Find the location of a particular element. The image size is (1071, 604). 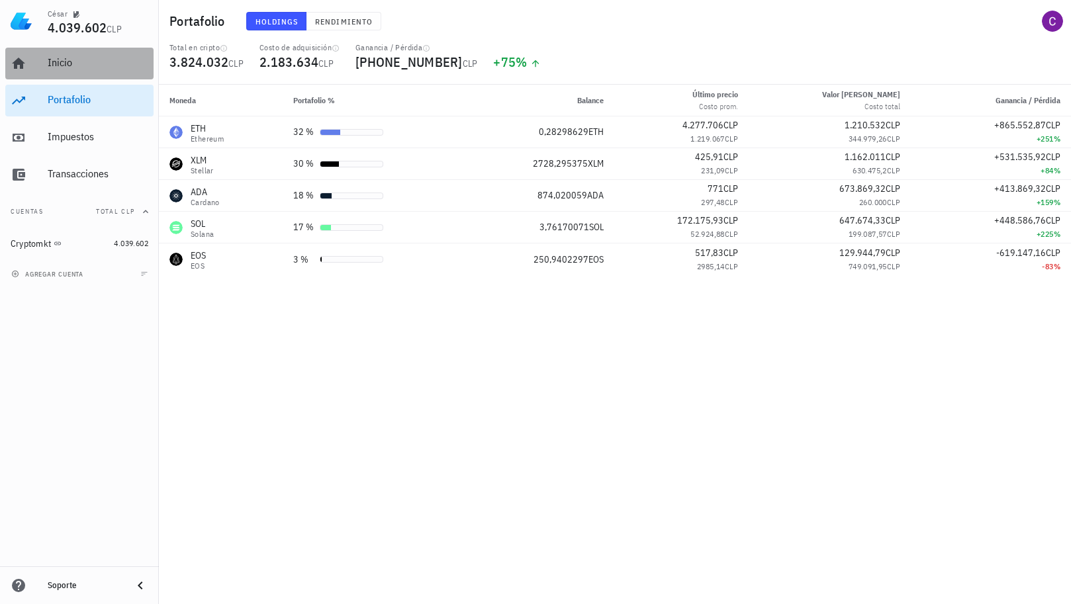

a: Cryptomkt 4.039.602 is located at coordinates (79, 244).